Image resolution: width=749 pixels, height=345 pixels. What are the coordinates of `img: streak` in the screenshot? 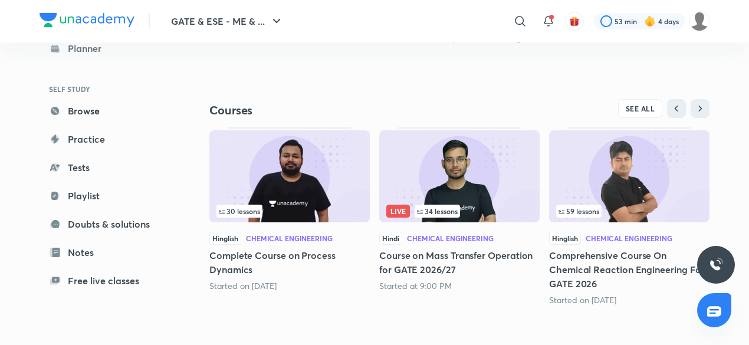 It's located at (650, 21).